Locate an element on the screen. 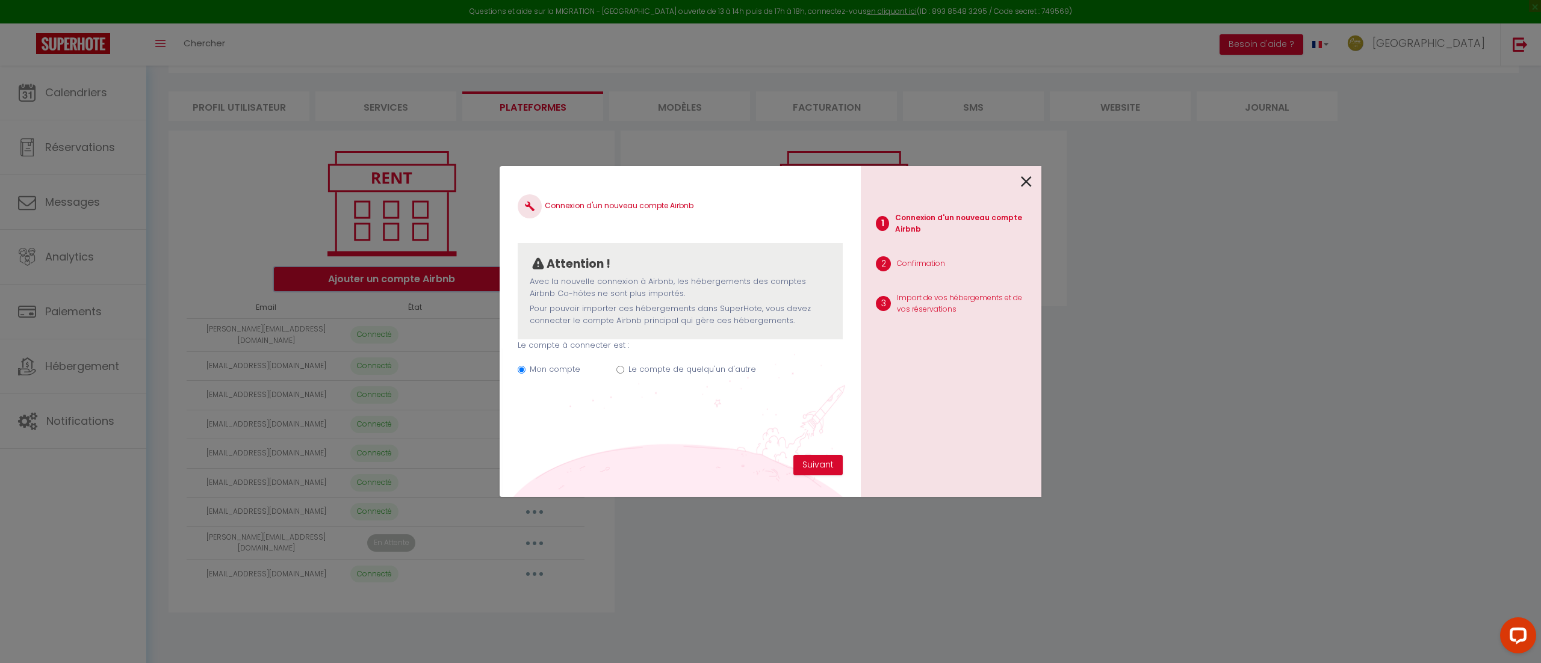 The image size is (1541, 663). label: Le compte de quelqu'un d'autre is located at coordinates (692, 370).